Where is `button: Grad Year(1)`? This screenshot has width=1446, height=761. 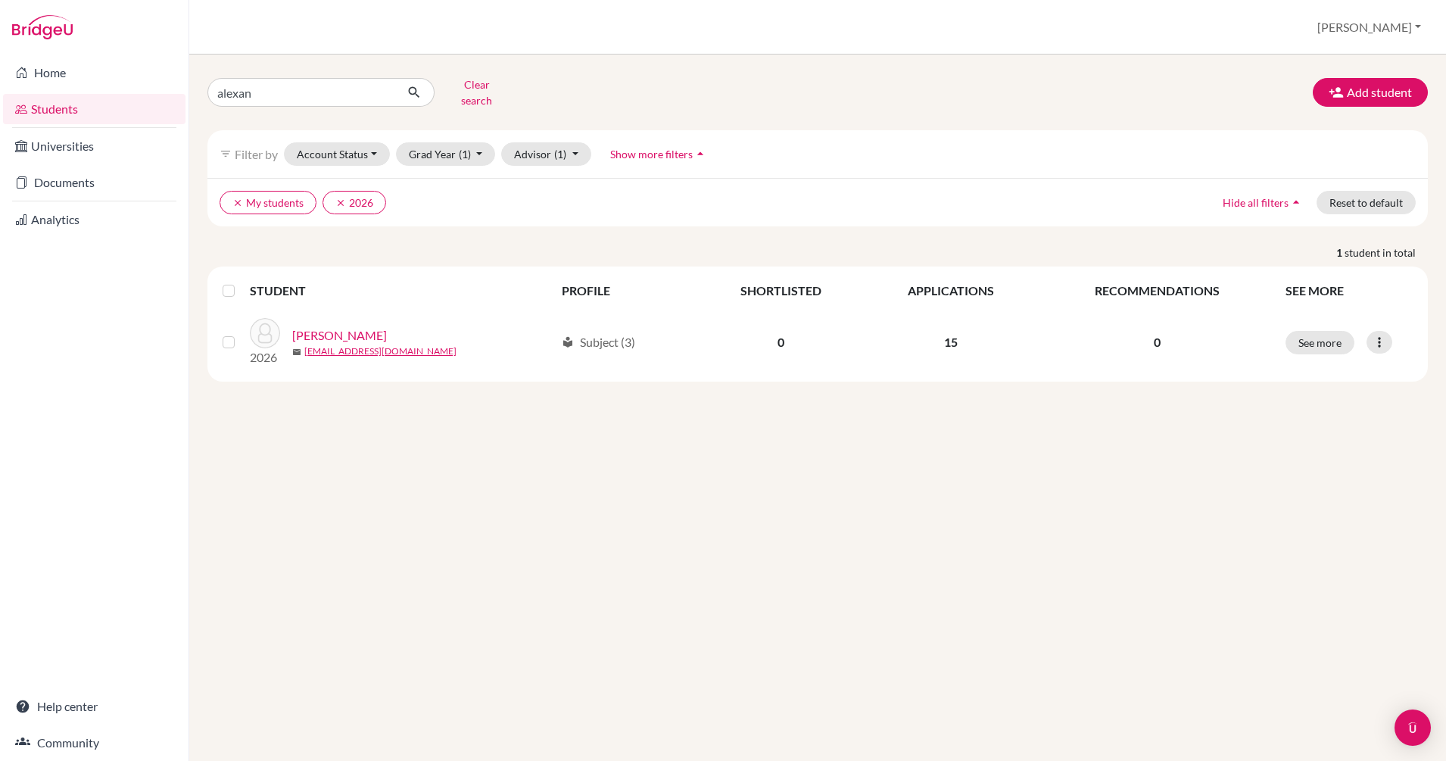 button: Grad Year(1) is located at coordinates (446, 154).